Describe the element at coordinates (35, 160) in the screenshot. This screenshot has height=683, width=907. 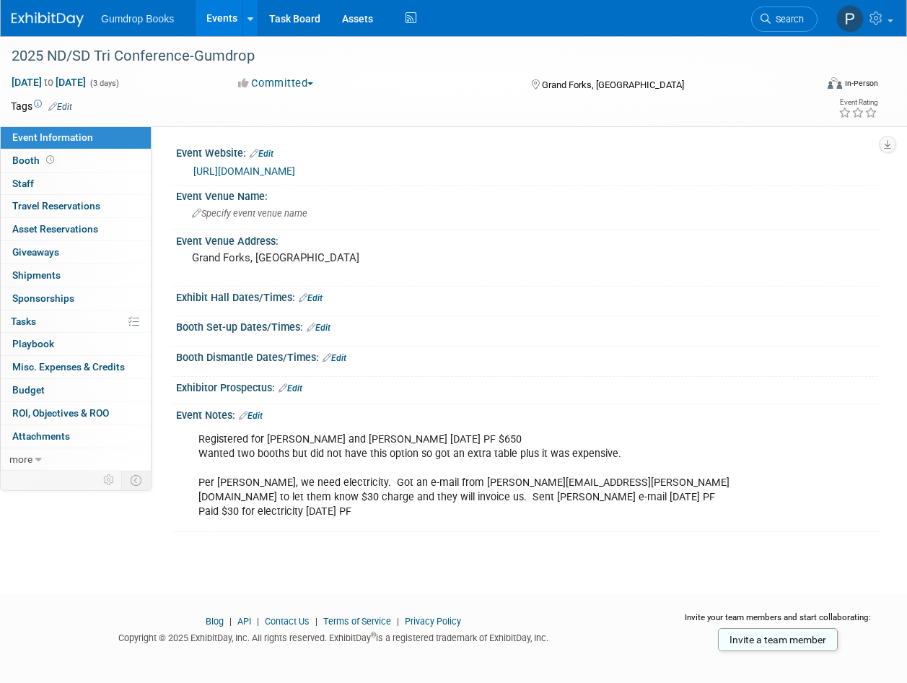
I see `span: Booth` at that location.